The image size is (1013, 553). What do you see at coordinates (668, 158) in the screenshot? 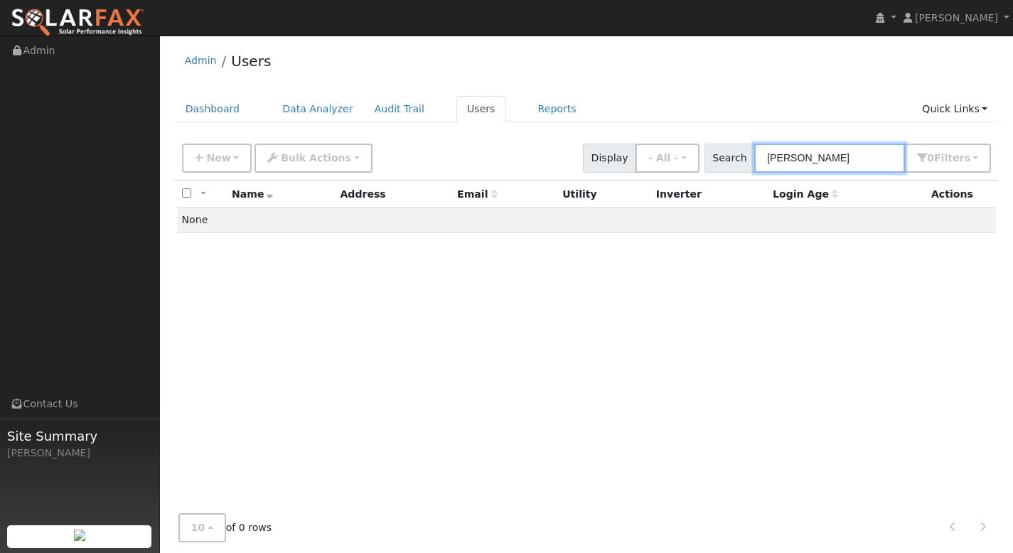
I see `button: - All -` at bounding box center [668, 158].